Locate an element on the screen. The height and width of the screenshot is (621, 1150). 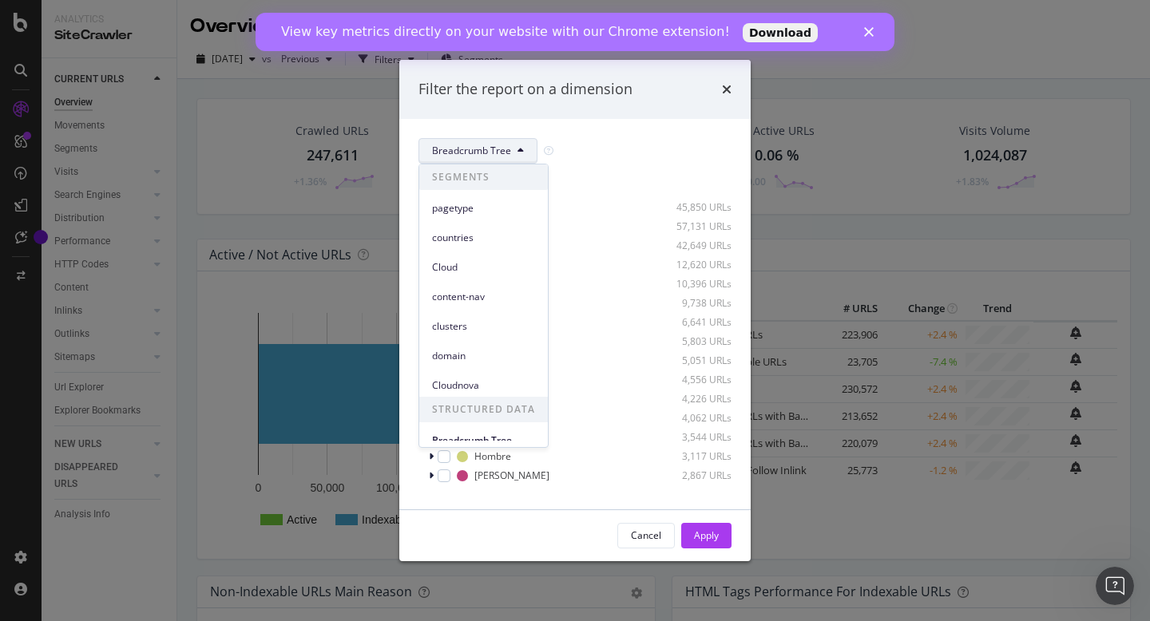
span: domain is located at coordinates (483, 356).